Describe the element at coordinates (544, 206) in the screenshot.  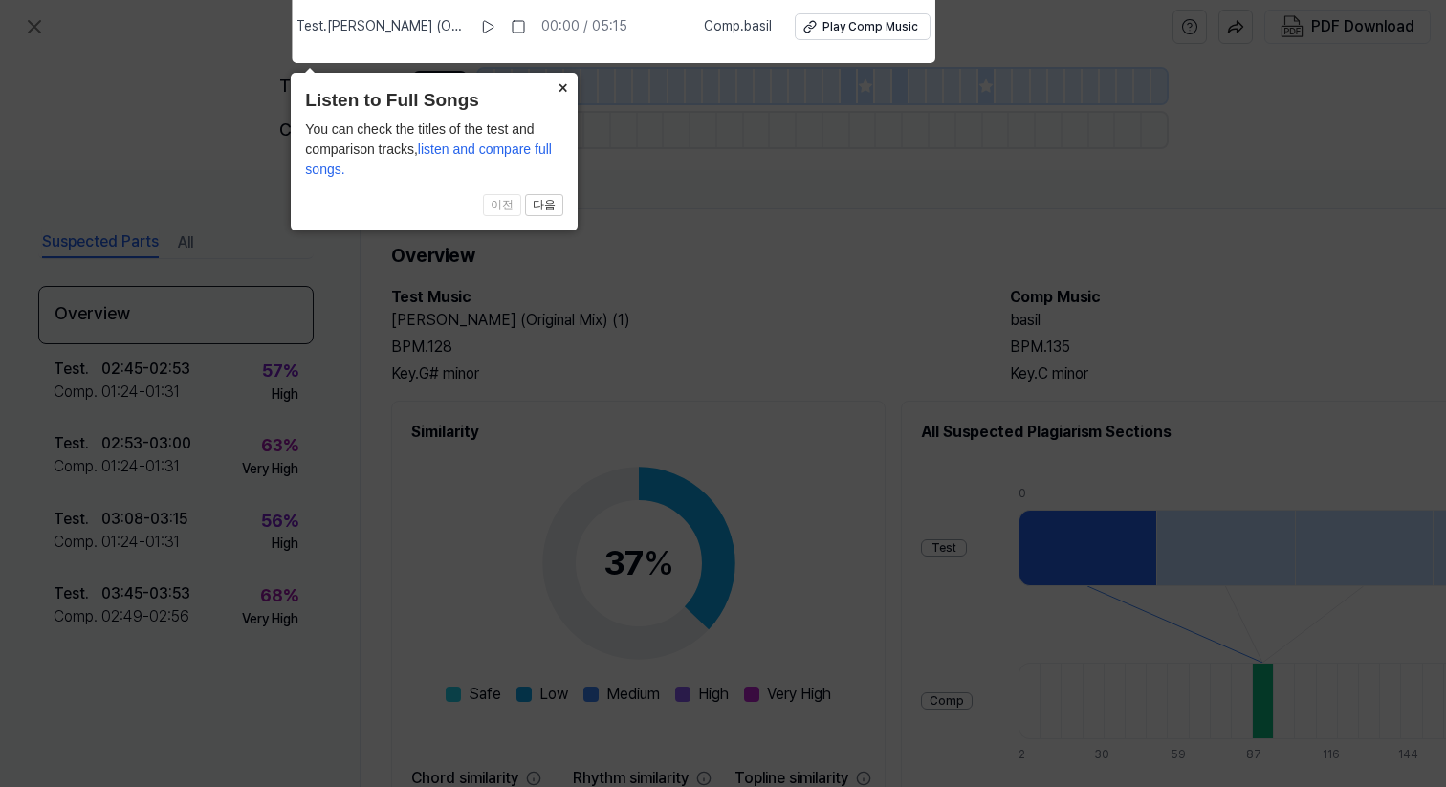
I see `button: 다음` at that location.